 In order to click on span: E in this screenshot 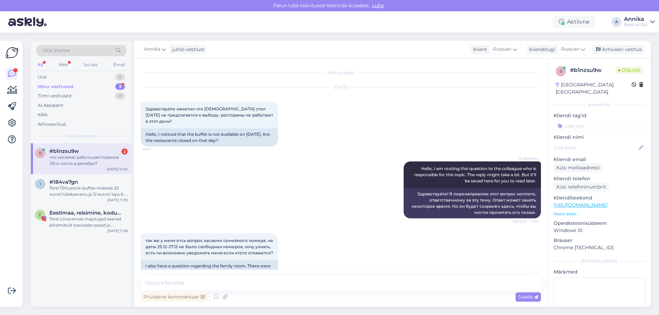, I will do `click(40, 215)`.